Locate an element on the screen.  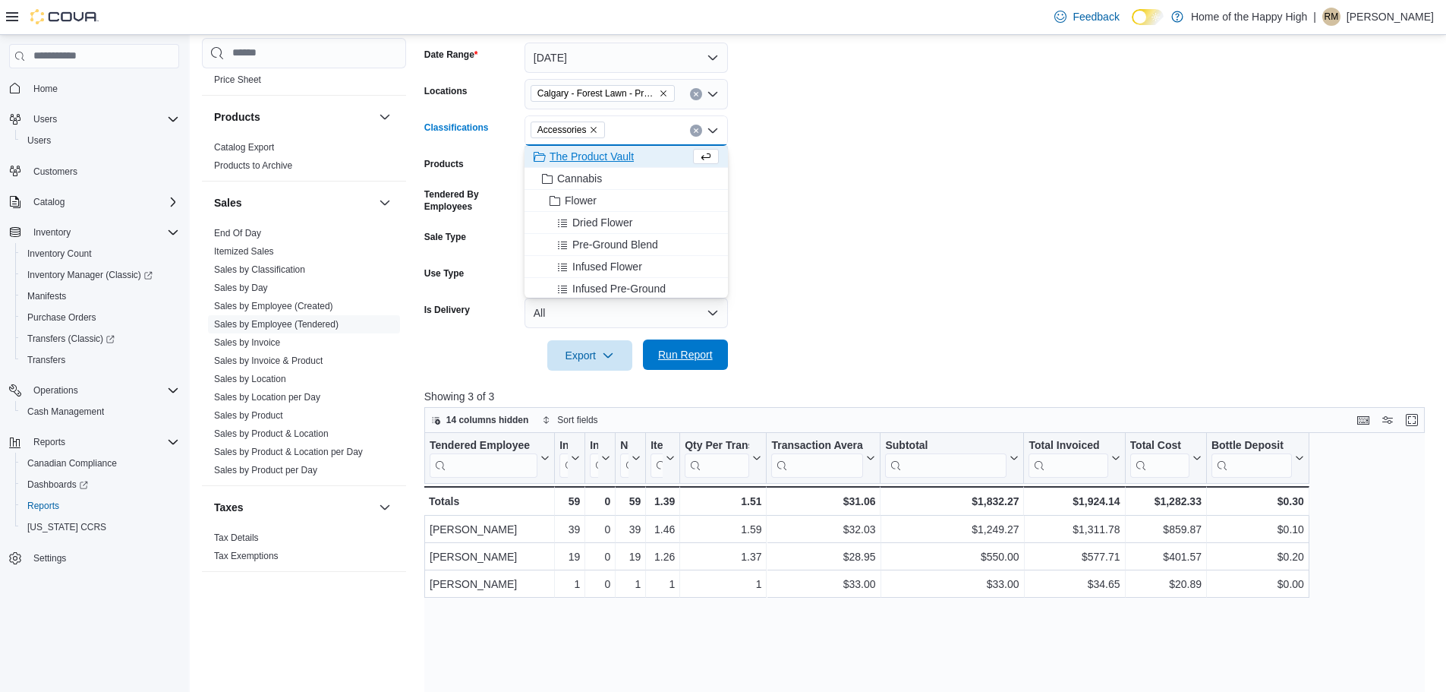
div: $32.03 is located at coordinates (823, 529).